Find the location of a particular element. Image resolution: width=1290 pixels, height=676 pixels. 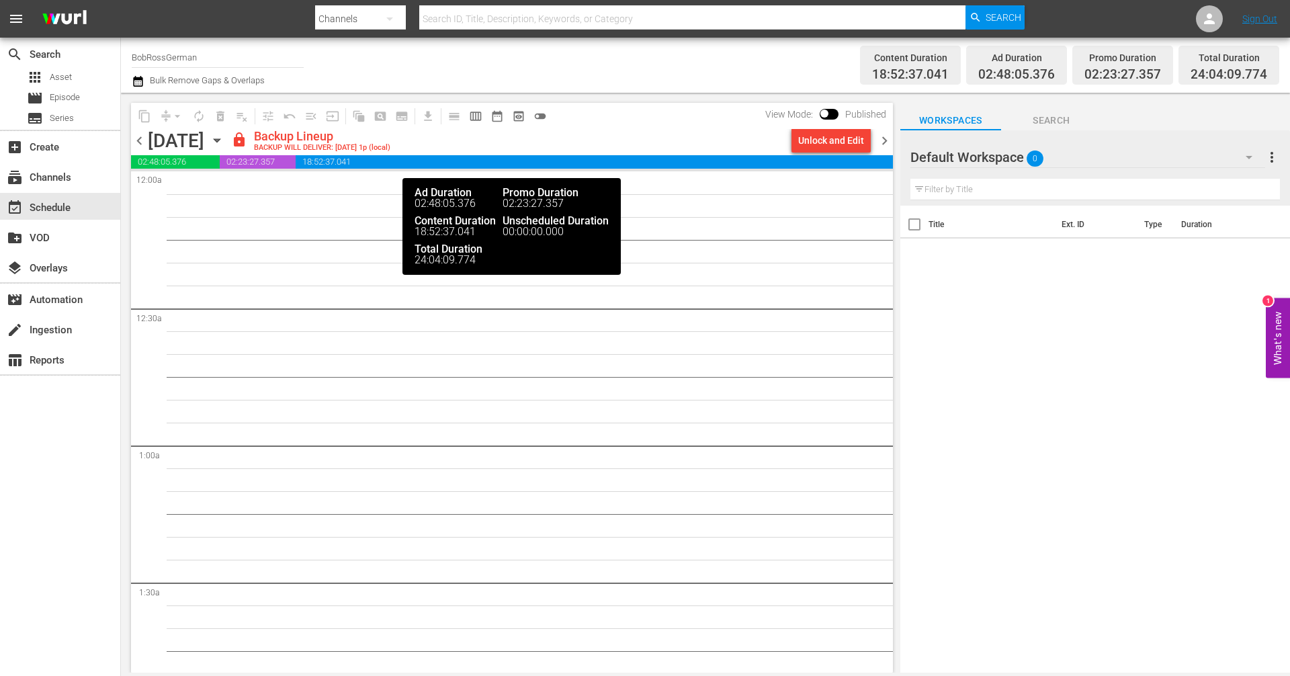

span: Toggle to switch from Published to Draft view. is located at coordinates (824, 114).